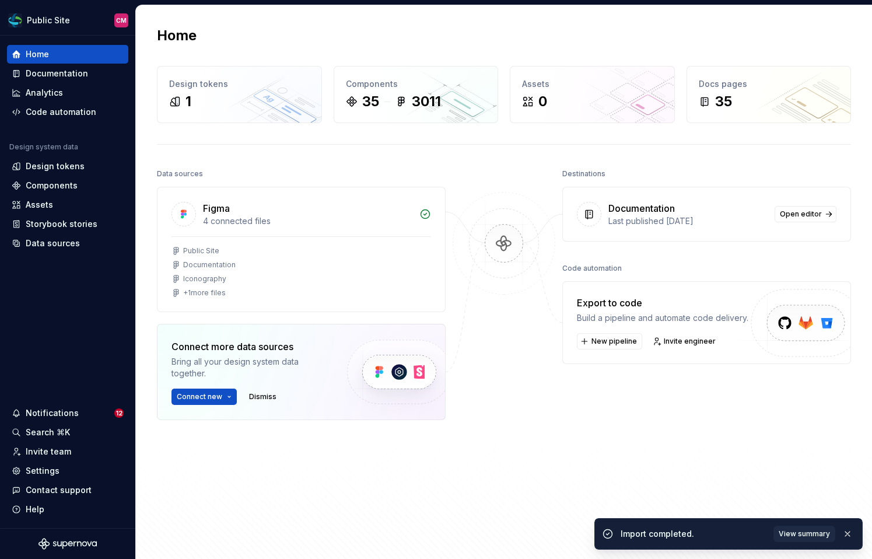 This screenshot has height=559, width=872. Describe the element at coordinates (15, 20) in the screenshot. I see `img: f6f21888-ac52-4431-a6ea-009a12e2bf23.png` at that location.